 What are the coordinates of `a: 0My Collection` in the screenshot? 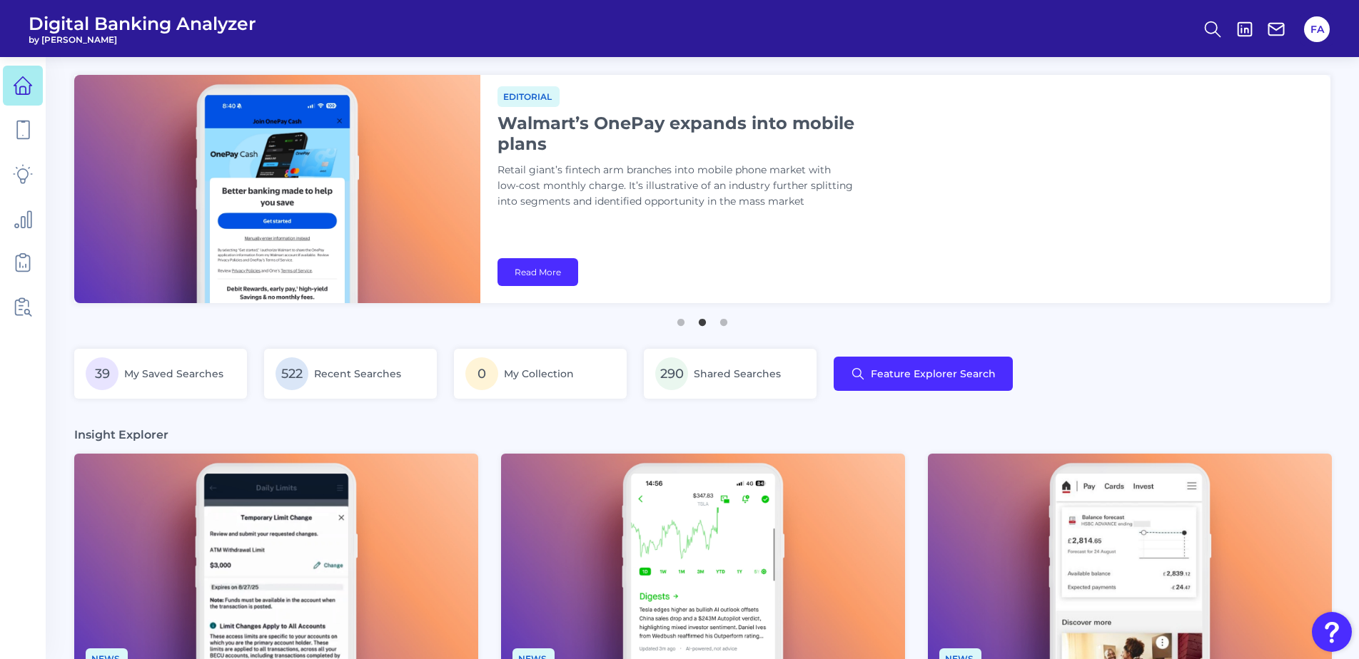 It's located at (540, 374).